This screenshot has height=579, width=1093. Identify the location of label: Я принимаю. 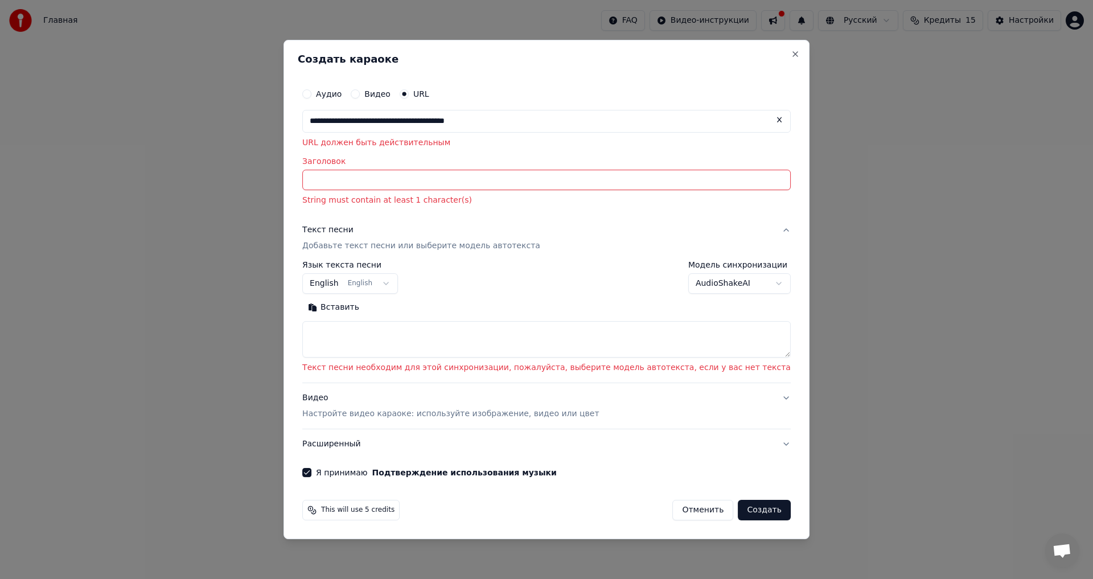
(436, 472).